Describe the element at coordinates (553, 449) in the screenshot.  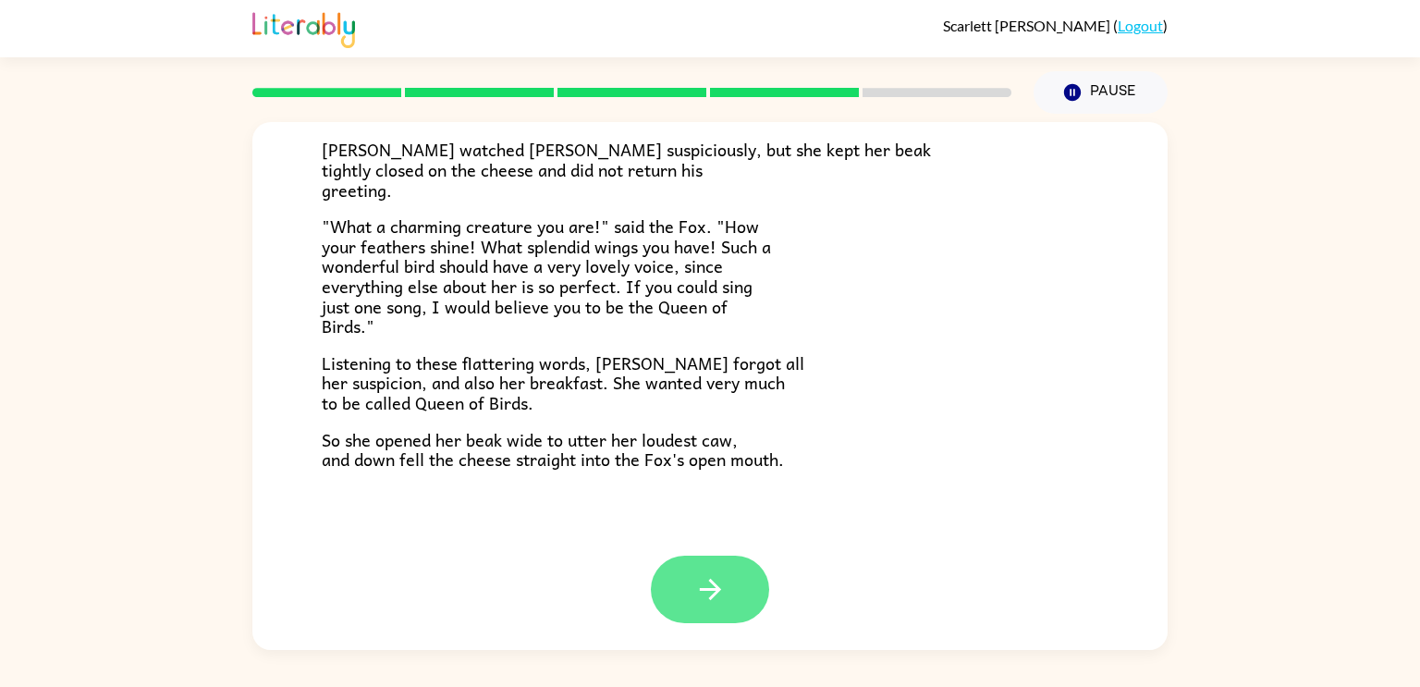
I see `span: So she opened her beak wide to utter her loudest caw, and down fell the cheese straight into the ...` at that location.